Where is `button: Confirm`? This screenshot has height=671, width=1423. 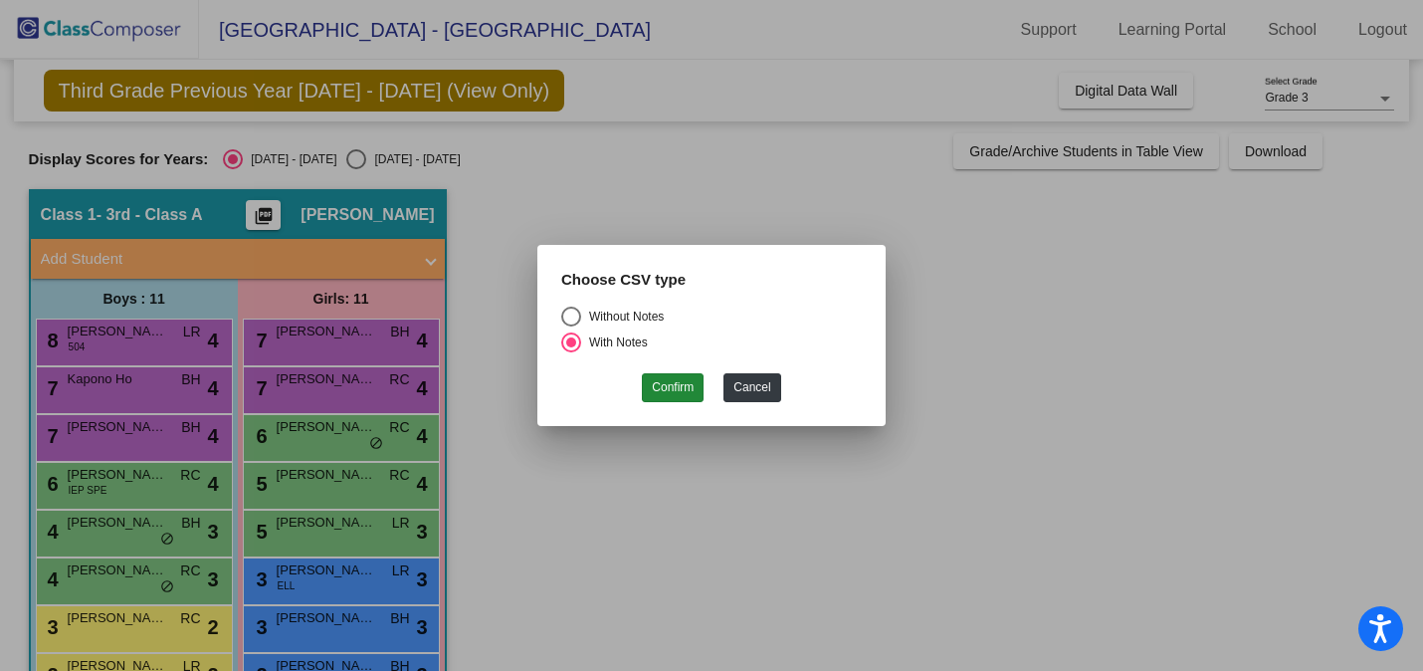 button: Confirm is located at coordinates (673, 387).